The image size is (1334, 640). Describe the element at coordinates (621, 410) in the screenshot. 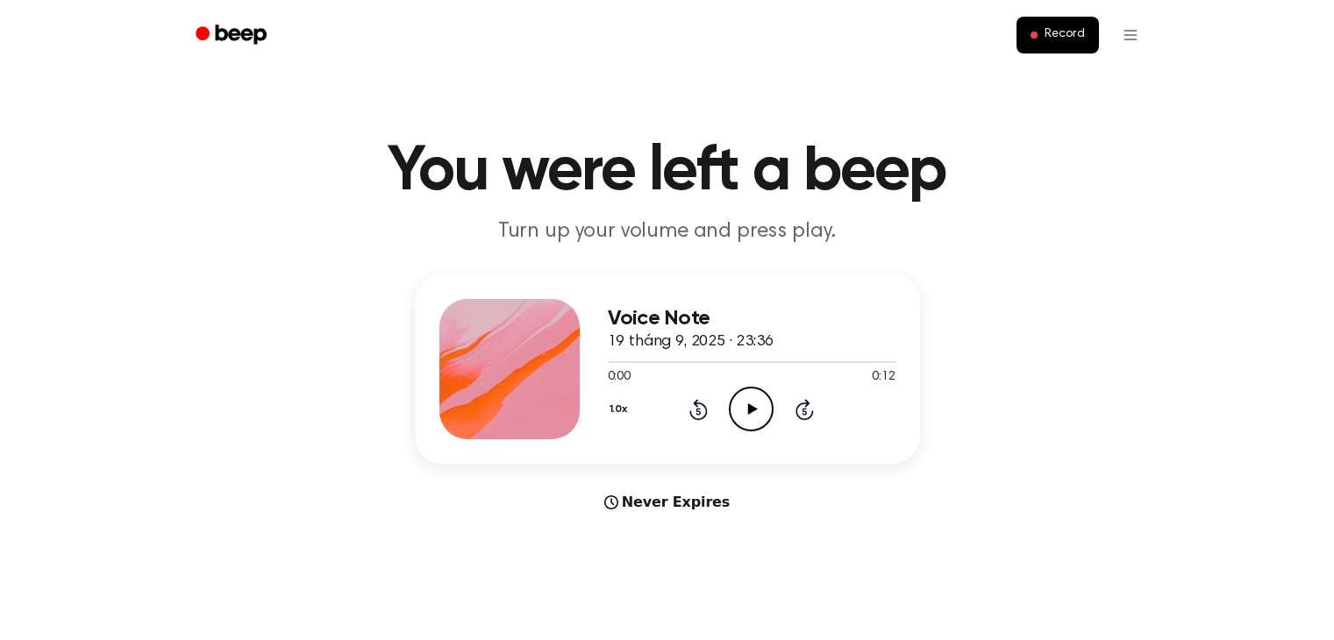

I see `button: 1.0x` at that location.